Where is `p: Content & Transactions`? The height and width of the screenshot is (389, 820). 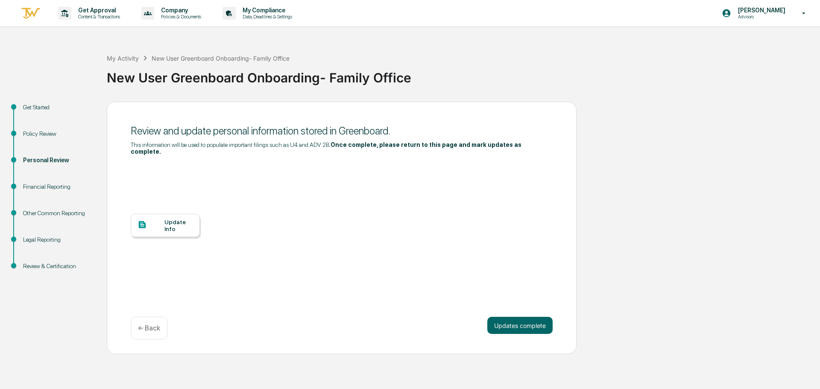
p: Content & Transactions is located at coordinates (98, 17).